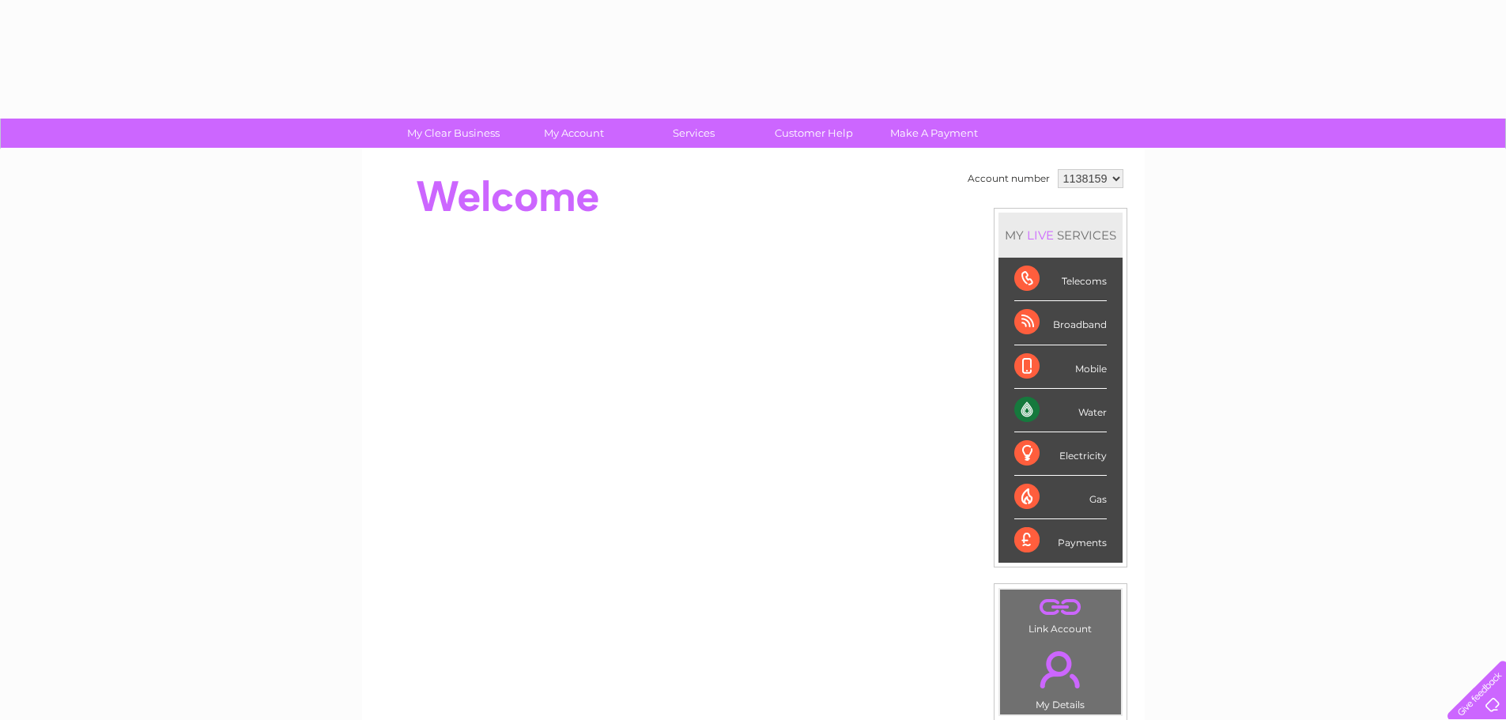 The height and width of the screenshot is (720, 1506). I want to click on a: My Account, so click(573, 133).